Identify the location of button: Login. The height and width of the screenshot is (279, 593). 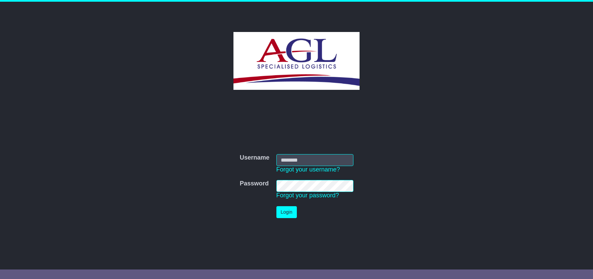
(286, 212).